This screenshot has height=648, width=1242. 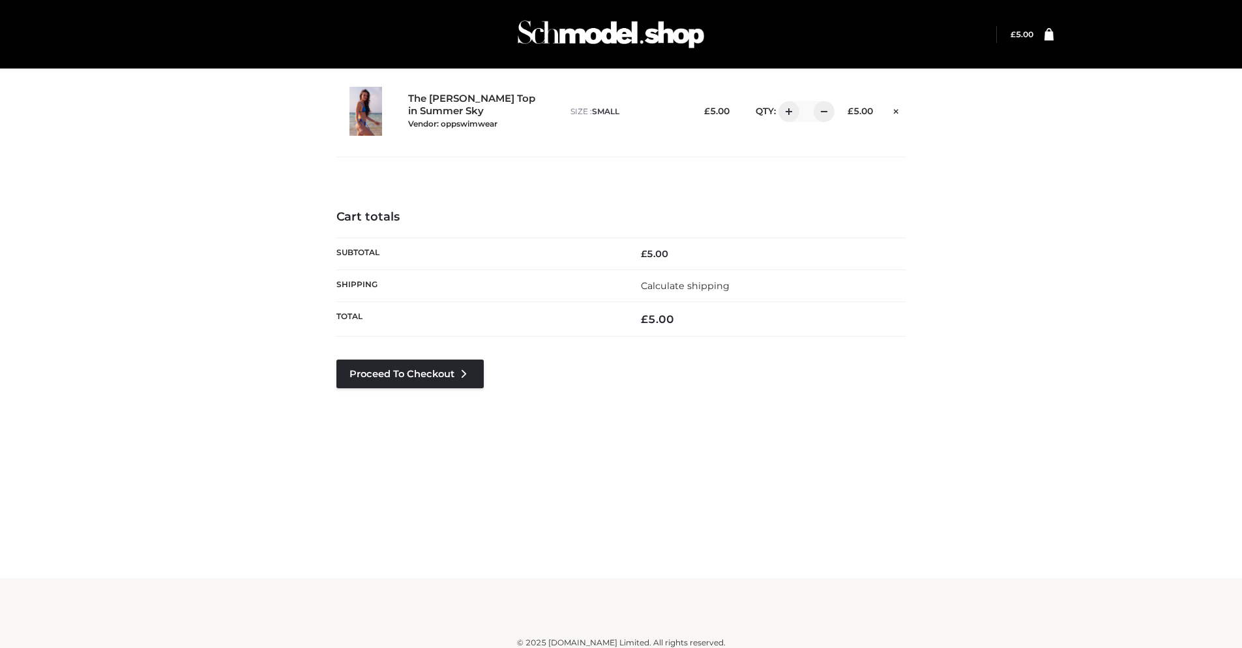 I want to click on p: size :, so click(x=626, y=112).